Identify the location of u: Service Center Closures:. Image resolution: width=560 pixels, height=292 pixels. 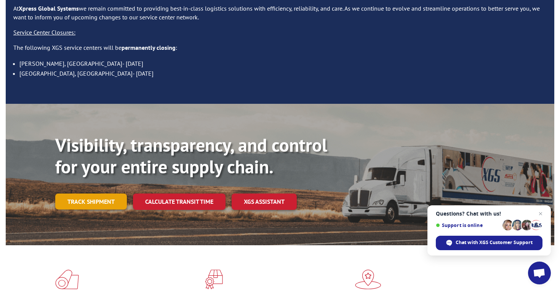
(44, 32).